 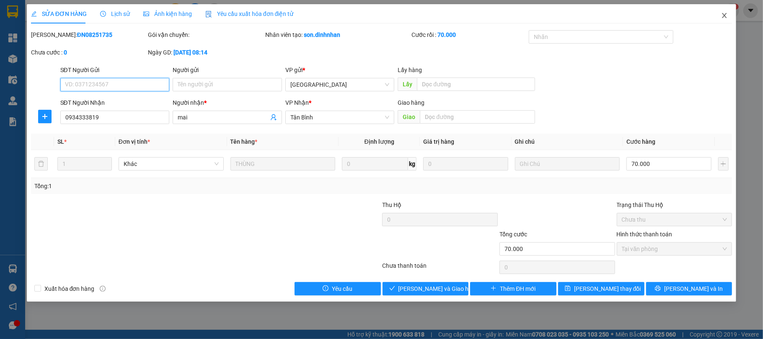 What do you see at coordinates (244, 142) in the screenshot?
I see `span: Tên hàng` at bounding box center [244, 142].